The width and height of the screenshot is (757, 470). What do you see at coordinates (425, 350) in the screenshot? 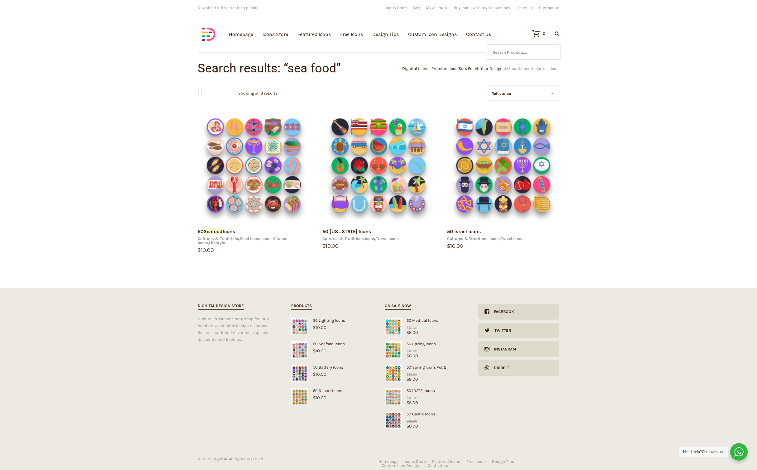
I see `a: Spring Icons50 Spring Icons$8.00` at bounding box center [425, 350].